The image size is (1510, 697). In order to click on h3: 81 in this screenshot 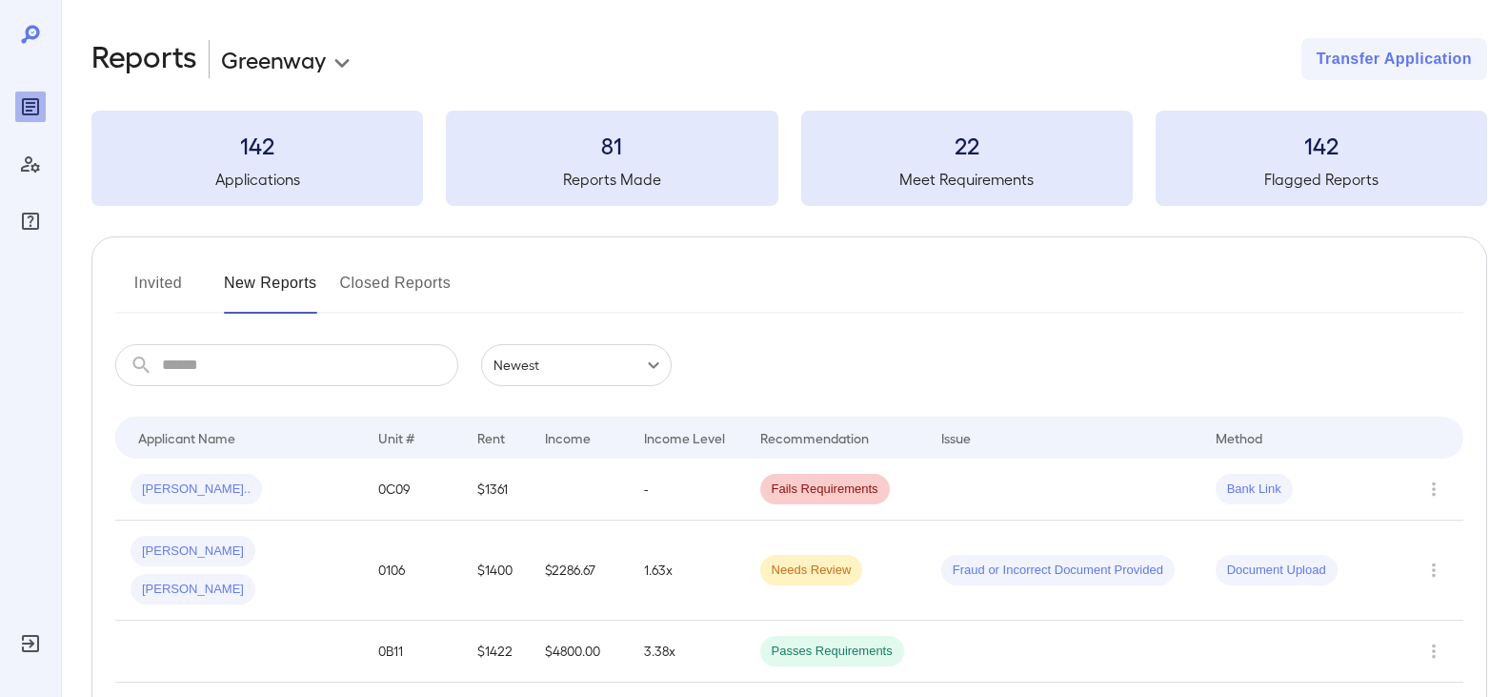, I will do `click(612, 145)`.